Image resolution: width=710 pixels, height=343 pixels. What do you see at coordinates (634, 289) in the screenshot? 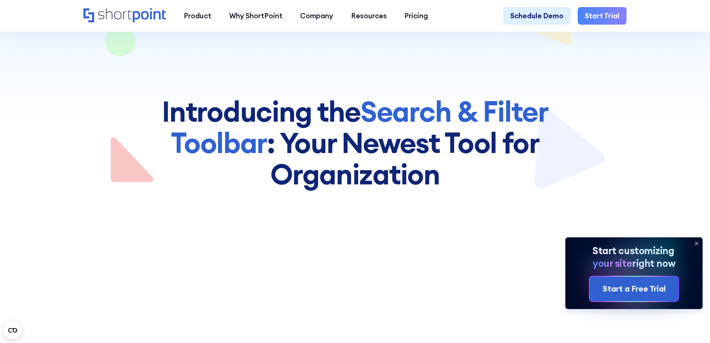
I see `div: Start a Free Trial` at bounding box center [634, 289].